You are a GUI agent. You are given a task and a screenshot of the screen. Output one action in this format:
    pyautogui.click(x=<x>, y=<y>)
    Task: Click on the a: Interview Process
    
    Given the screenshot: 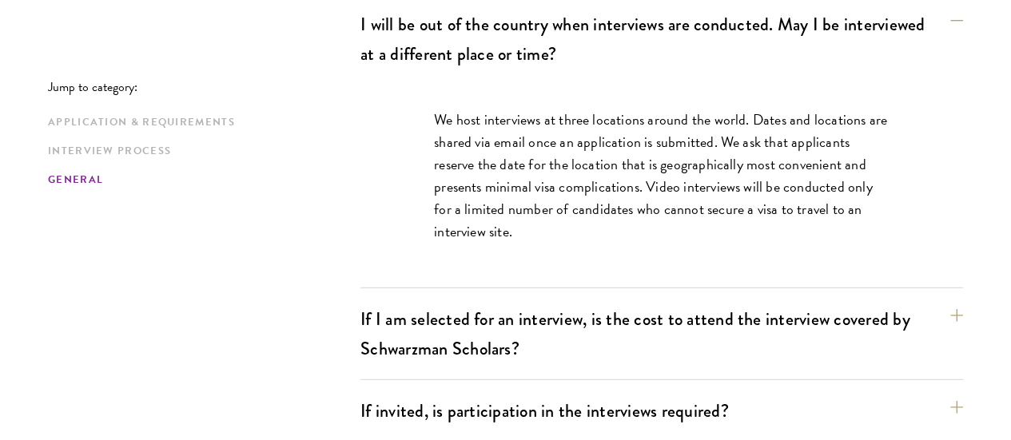 What is the action you would take?
    pyautogui.click(x=199, y=151)
    